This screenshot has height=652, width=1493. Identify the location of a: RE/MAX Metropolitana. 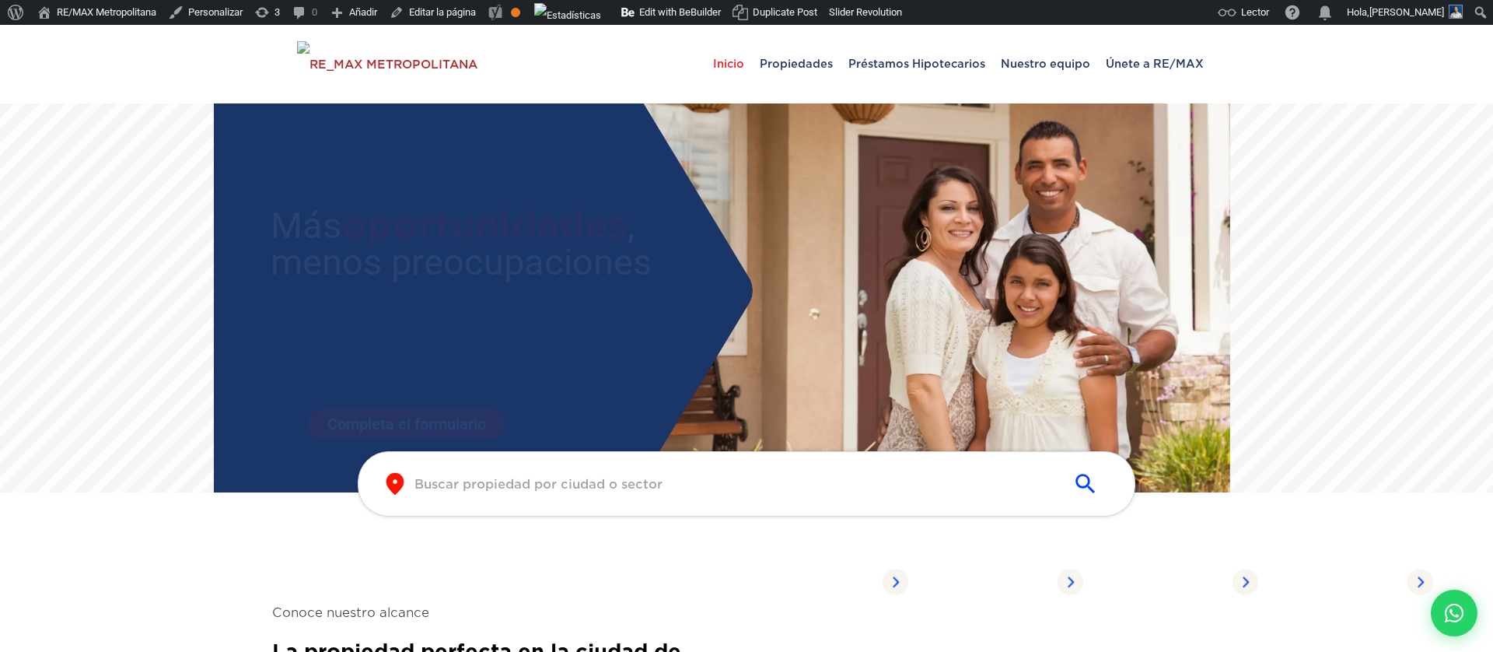
(387, 64).